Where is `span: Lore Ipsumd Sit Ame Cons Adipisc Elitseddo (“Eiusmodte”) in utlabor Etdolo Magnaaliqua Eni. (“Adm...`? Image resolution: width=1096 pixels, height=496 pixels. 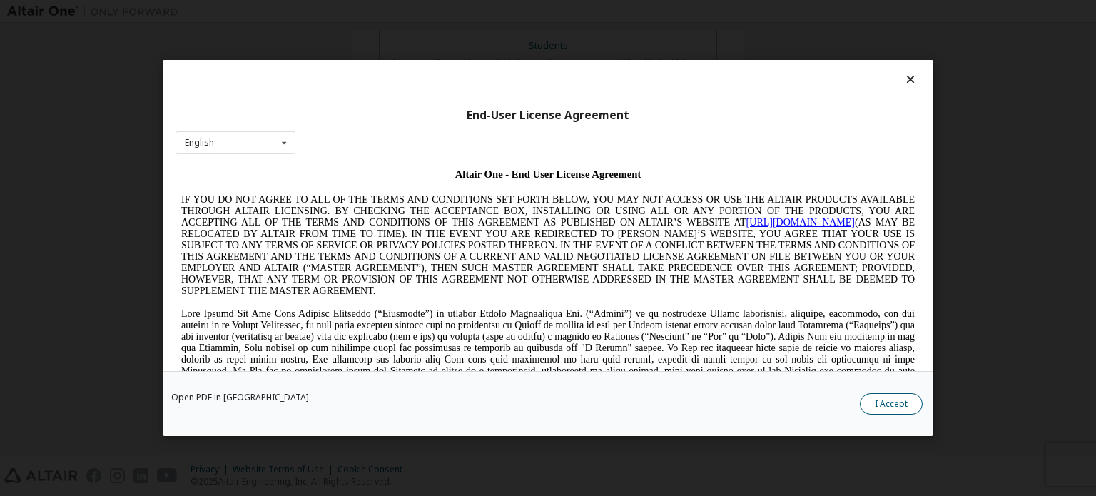
span: Lore Ipsumd Sit Ame Cons Adipisc Elitseddo (“Eiusmodte”) in utlabor Etdolo Magnaaliqua Eni. (“Adm... is located at coordinates (373, 196).